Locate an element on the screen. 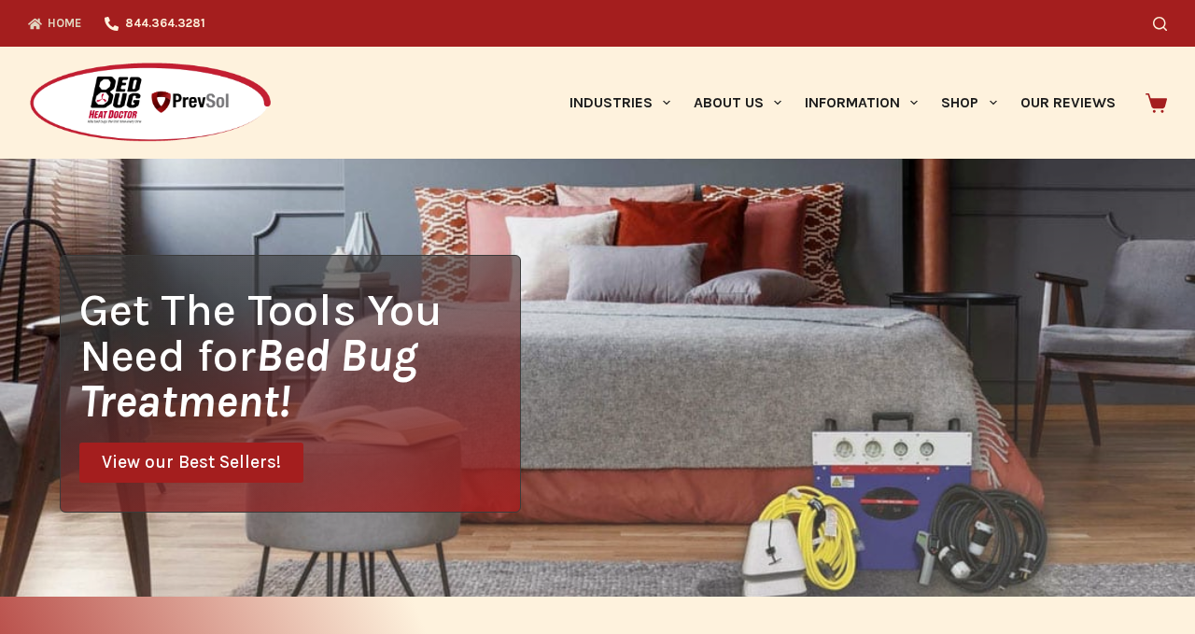 The height and width of the screenshot is (634, 1195). a: Information is located at coordinates (861, 103).